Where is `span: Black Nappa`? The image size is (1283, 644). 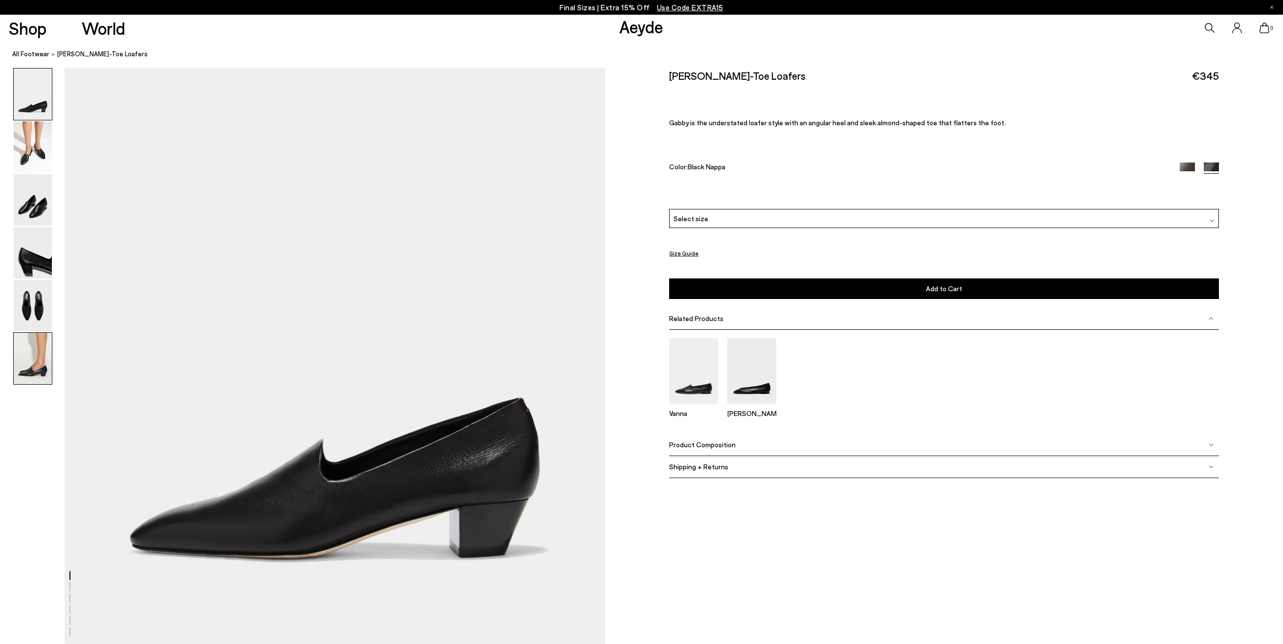
span: Black Nappa is located at coordinates (706, 166).